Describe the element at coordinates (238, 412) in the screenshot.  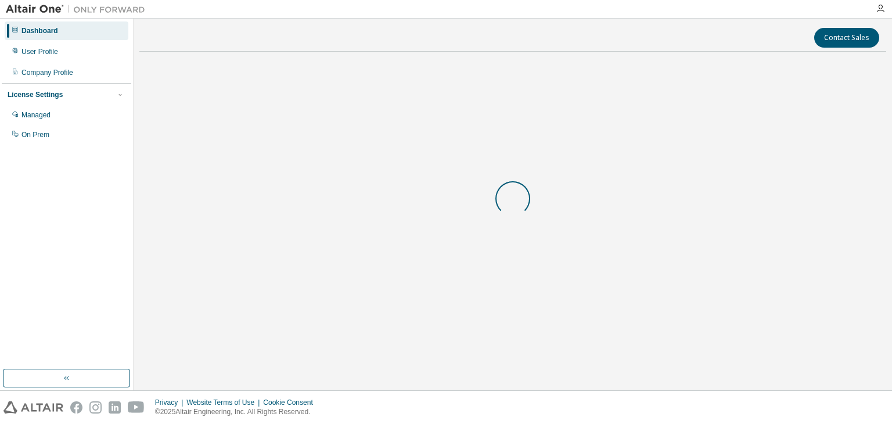
I see `p: © 2025 Altair Engineering, Inc. All Rights Reserved.` at that location.